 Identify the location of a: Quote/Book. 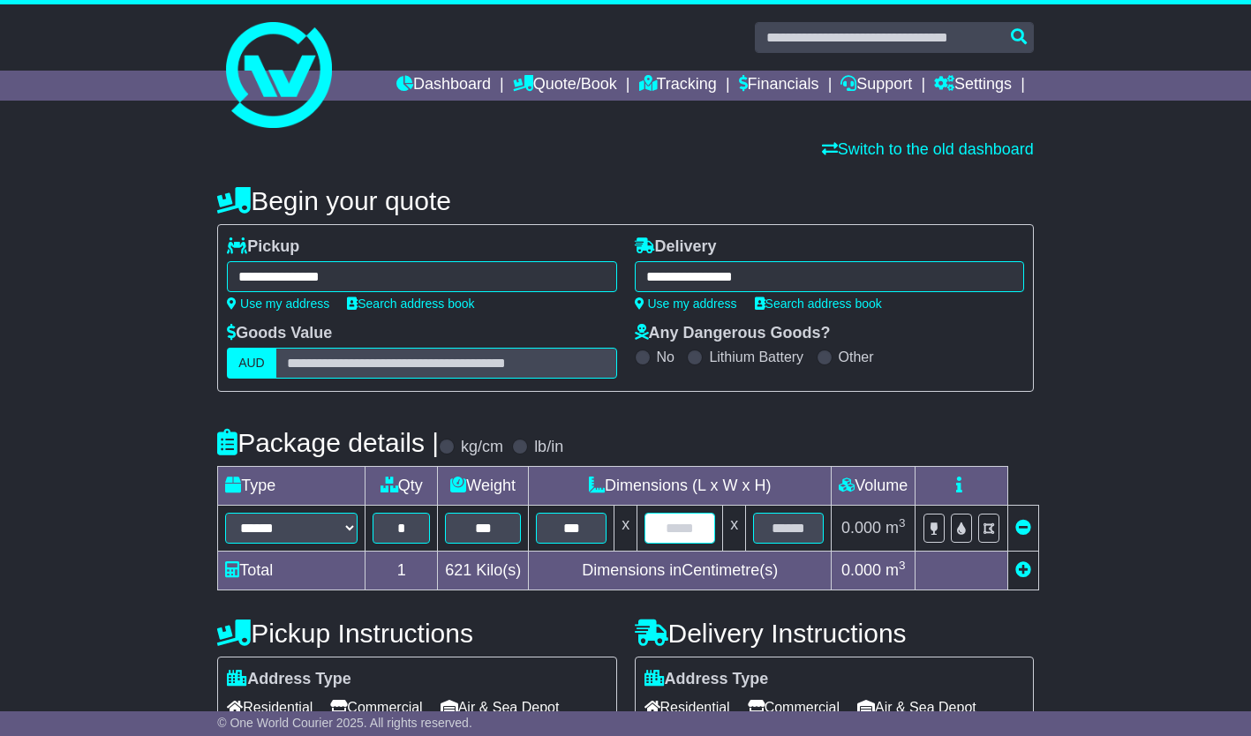
(565, 86).